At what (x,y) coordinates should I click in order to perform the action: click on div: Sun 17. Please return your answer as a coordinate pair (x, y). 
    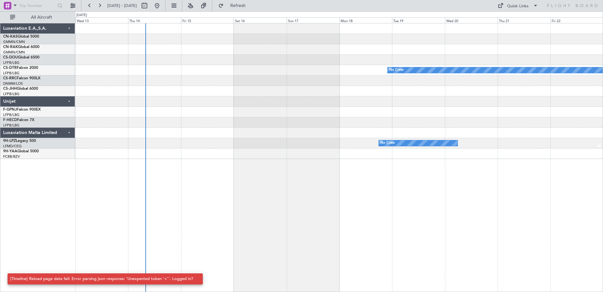
    Looking at the image, I should click on (313, 20).